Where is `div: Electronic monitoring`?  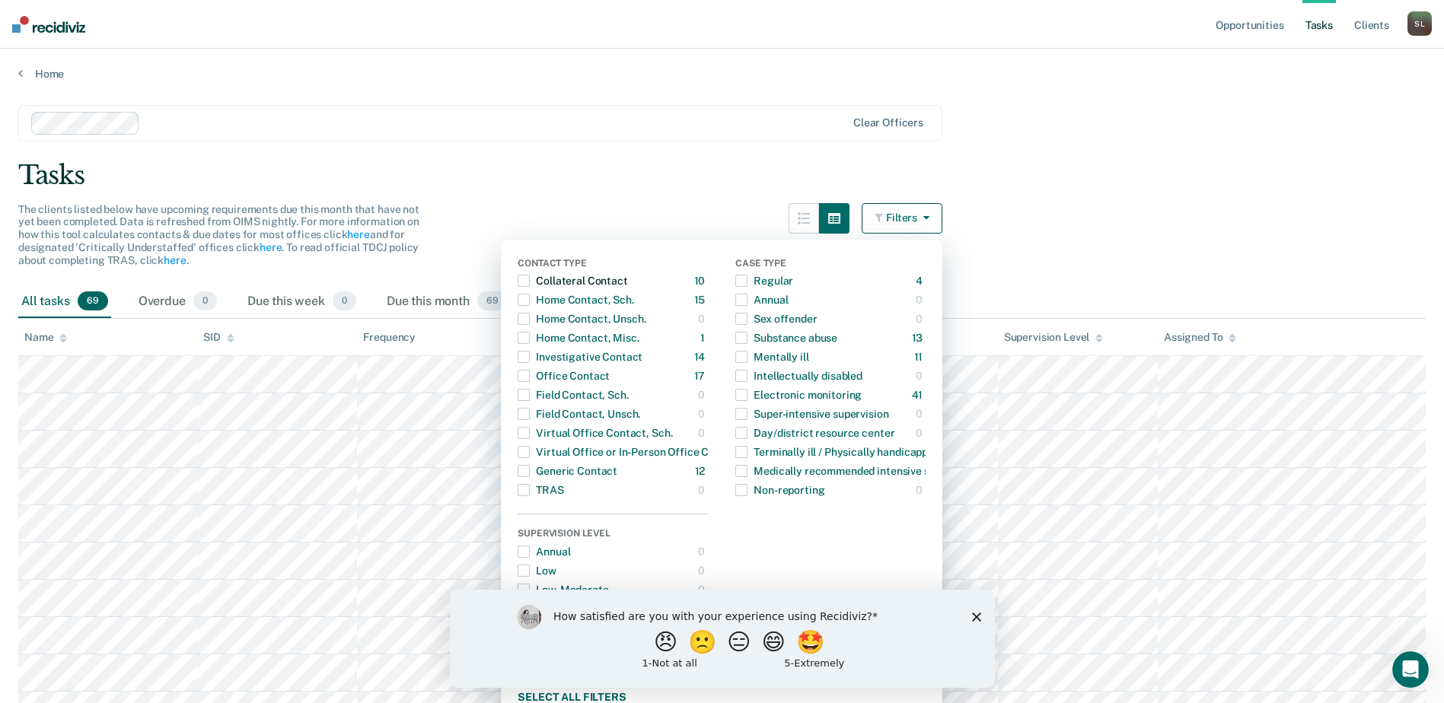 div: Electronic monitoring is located at coordinates (798, 395).